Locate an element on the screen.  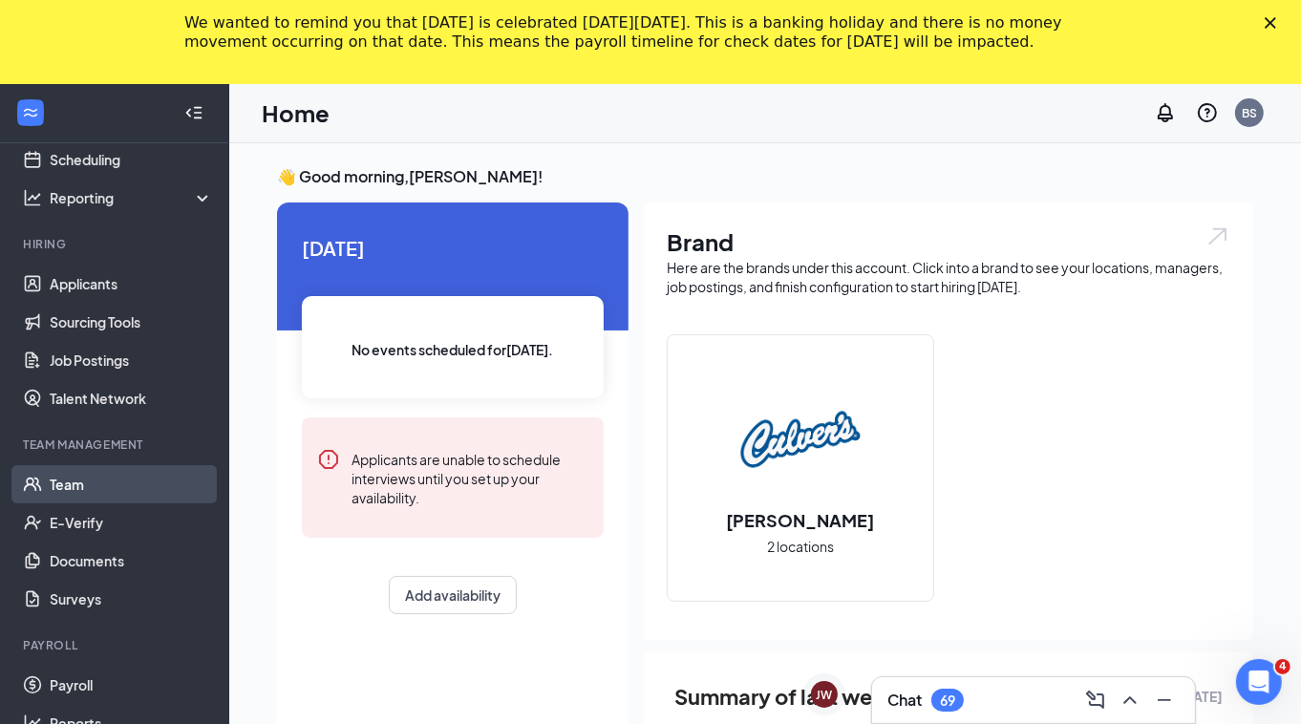
svg: WorkstreamLogo is located at coordinates (31, 113).